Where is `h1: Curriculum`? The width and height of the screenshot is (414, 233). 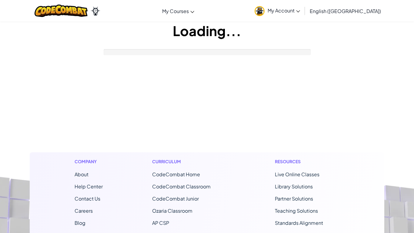 h1: Curriculum is located at coordinates (189, 161).